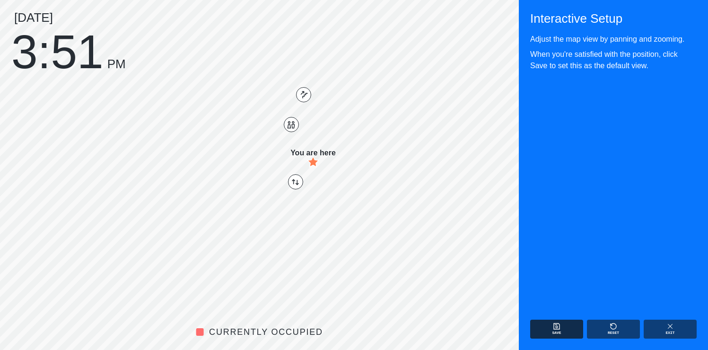 Image resolution: width=708 pixels, height=350 pixels. I want to click on button: Save, so click(557, 329).